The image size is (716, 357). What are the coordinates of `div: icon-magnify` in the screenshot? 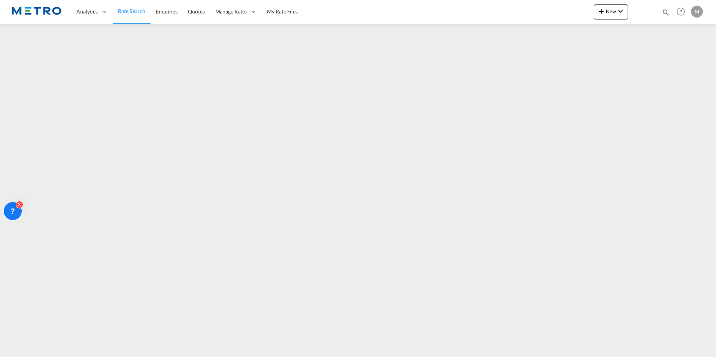 It's located at (666, 14).